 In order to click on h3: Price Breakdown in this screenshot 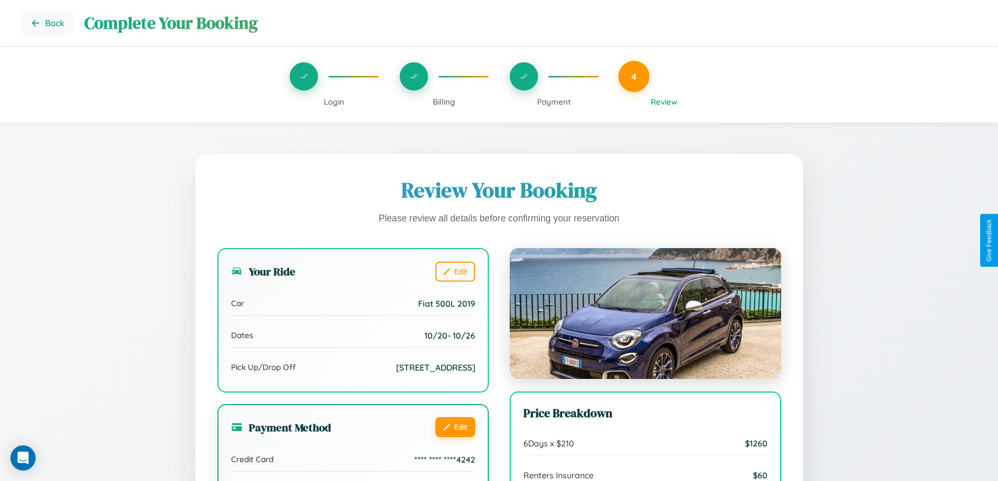, I will do `click(645, 413)`.